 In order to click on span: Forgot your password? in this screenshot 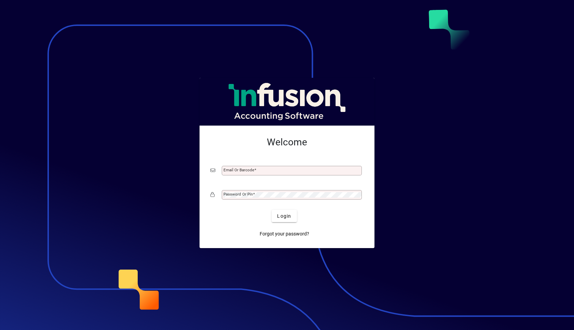, I will do `click(284, 234)`.